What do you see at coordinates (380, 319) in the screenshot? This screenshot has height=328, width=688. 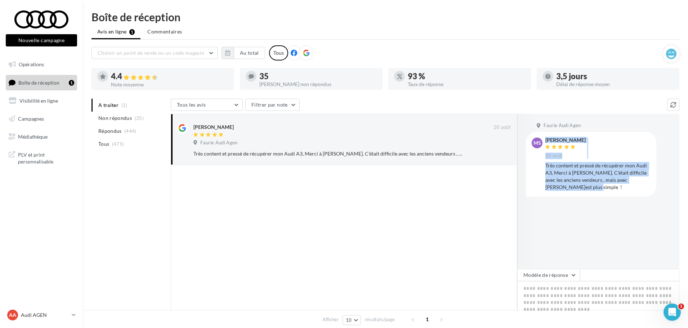 I see `span: résultats/page` at bounding box center [380, 319].